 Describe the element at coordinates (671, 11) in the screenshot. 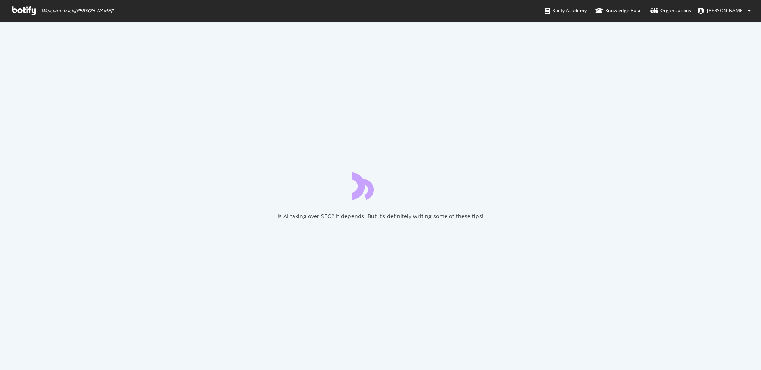

I see `div: Organizations` at that location.